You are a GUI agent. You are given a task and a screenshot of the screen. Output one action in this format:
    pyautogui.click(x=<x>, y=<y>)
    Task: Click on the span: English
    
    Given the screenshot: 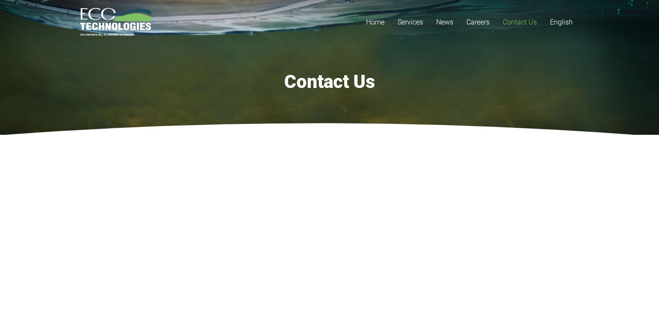 What is the action you would take?
    pyautogui.click(x=561, y=22)
    